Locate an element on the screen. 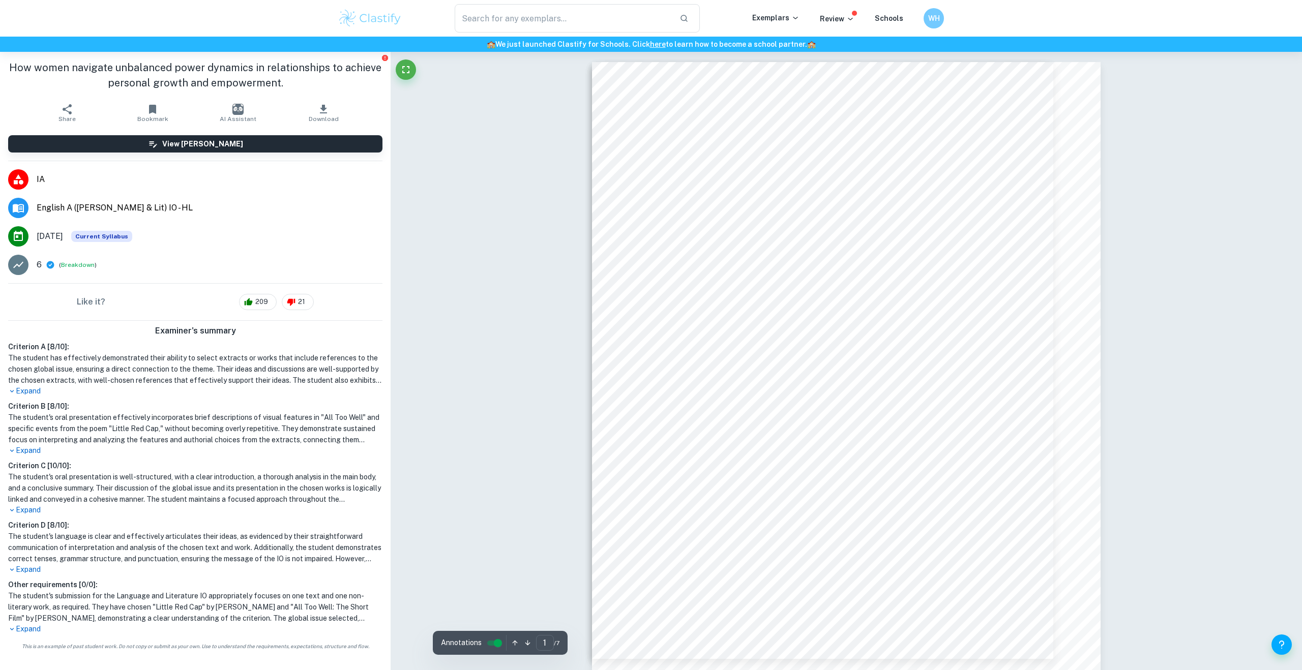 This screenshot has height=670, width=1302. div: 209 is located at coordinates (258, 302).